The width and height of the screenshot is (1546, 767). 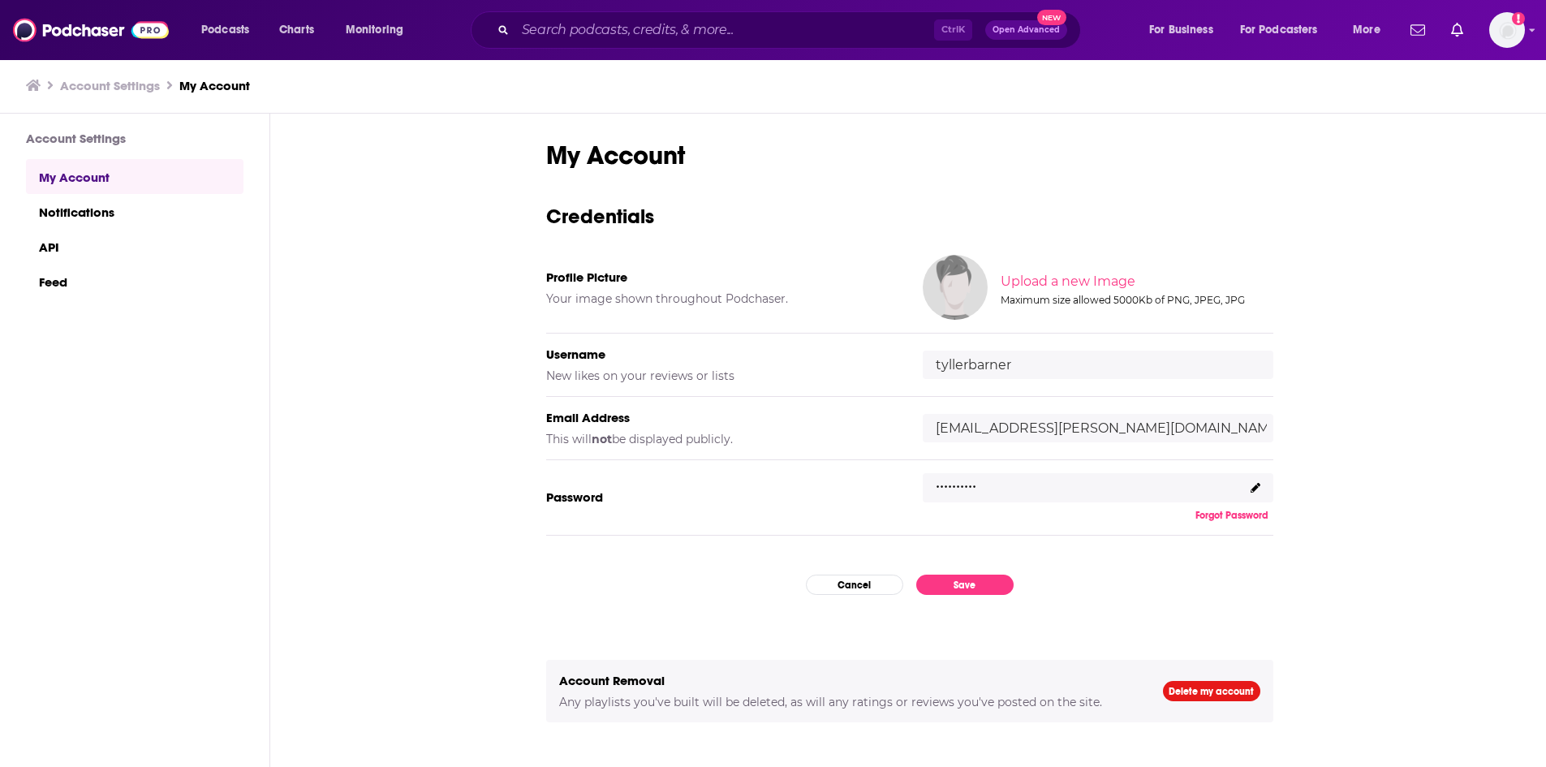 What do you see at coordinates (953, 30) in the screenshot?
I see `span: Ctrl K` at bounding box center [953, 30].